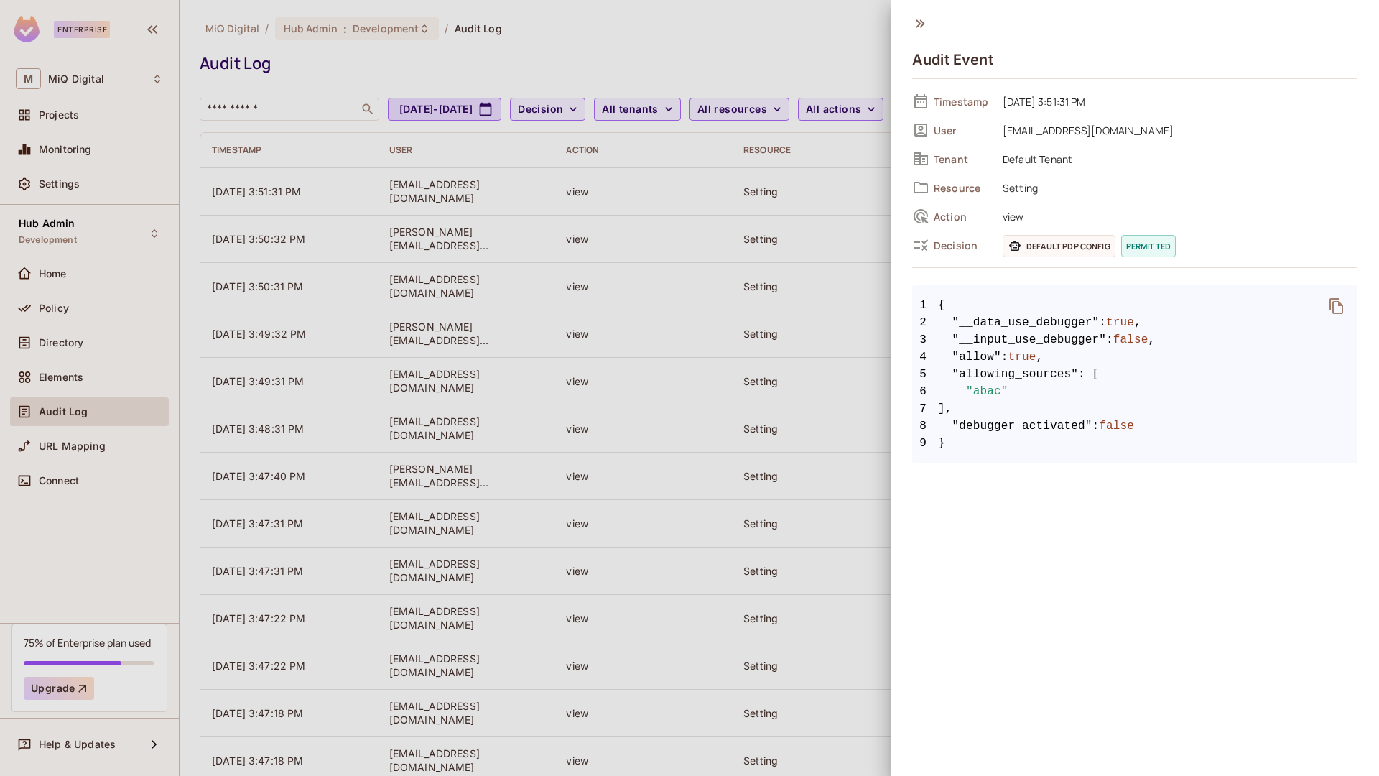 The height and width of the screenshot is (776, 1379). Describe the element at coordinates (963, 245) in the screenshot. I see `span: Decision` at that location.